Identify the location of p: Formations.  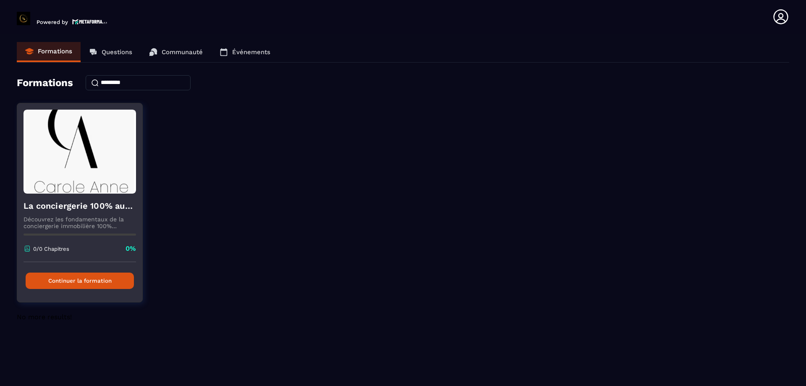
(55, 51).